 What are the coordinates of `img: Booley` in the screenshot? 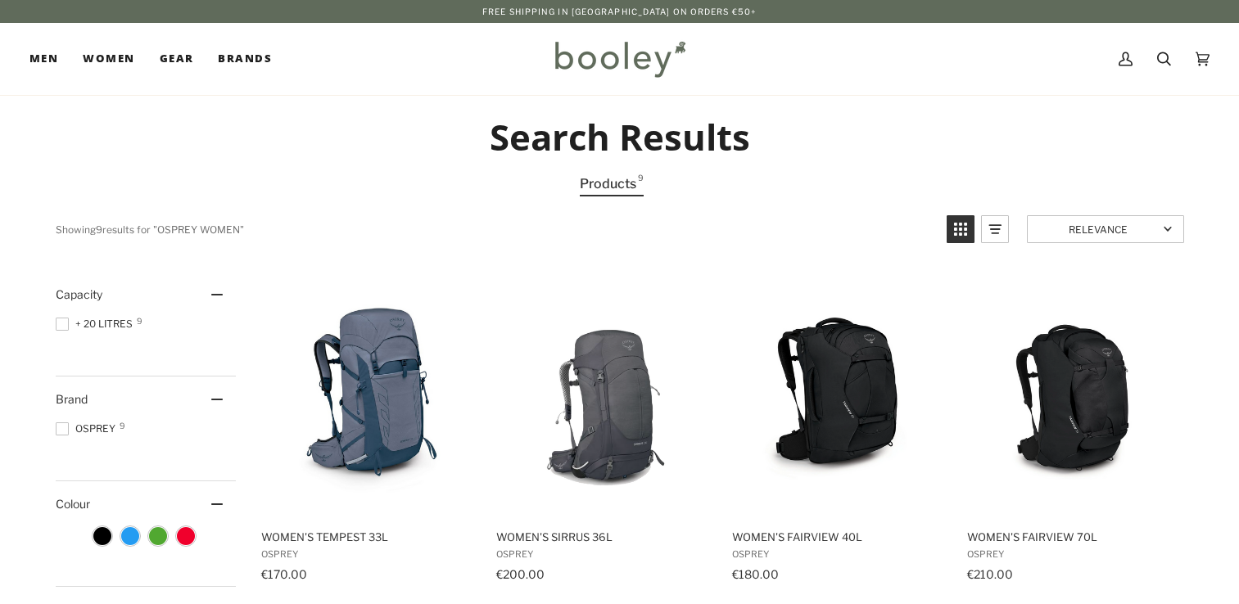 It's located at (619, 59).